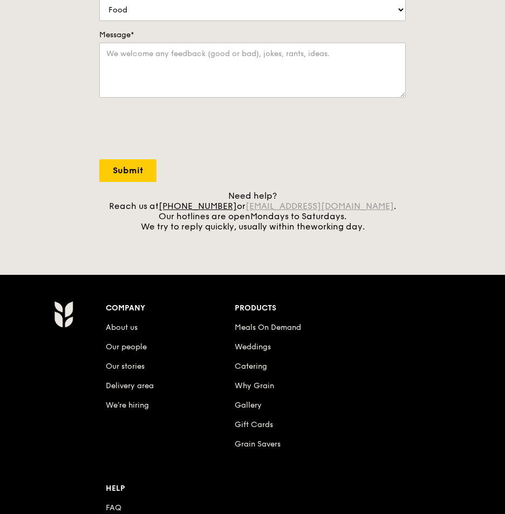  I want to click on span: working day., so click(338, 226).